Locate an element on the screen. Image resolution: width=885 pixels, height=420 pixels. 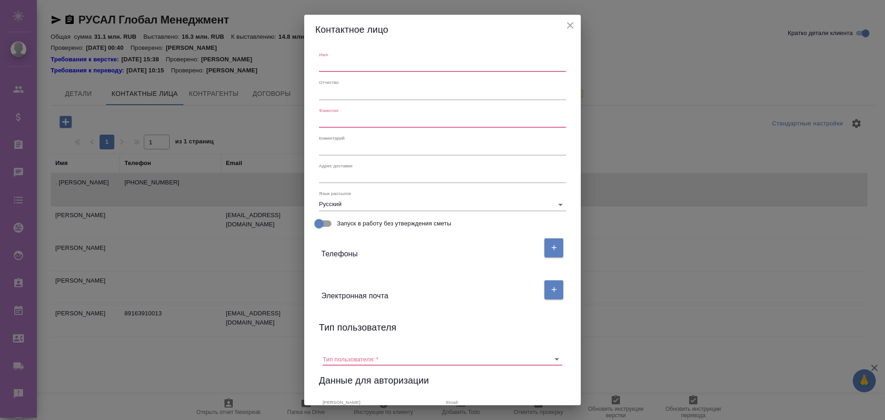
label: Фамилия is located at coordinates (329, 110).